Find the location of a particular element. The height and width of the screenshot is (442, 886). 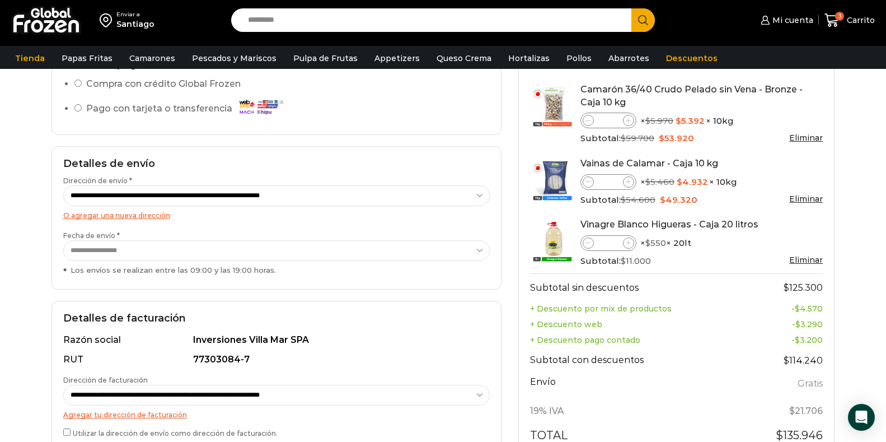

bdi: 4.932 is located at coordinates (692, 181).